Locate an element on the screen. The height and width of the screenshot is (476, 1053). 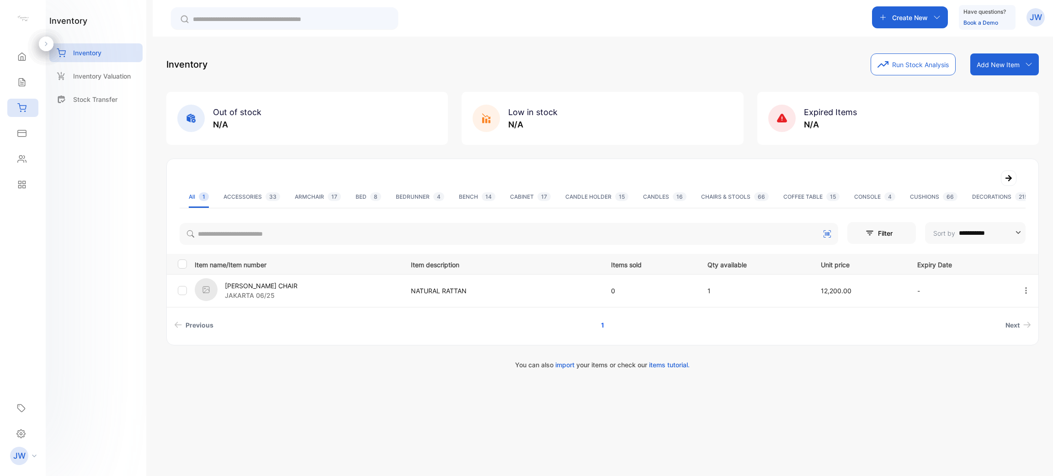
p: Item description is located at coordinates (501, 264).